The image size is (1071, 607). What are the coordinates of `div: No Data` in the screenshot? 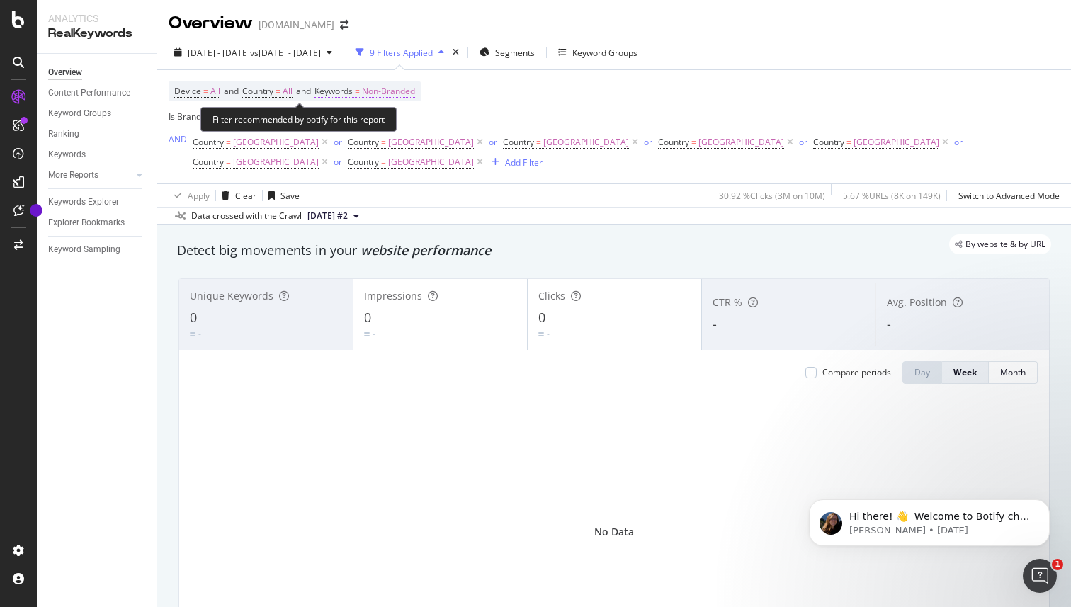 It's located at (614, 532).